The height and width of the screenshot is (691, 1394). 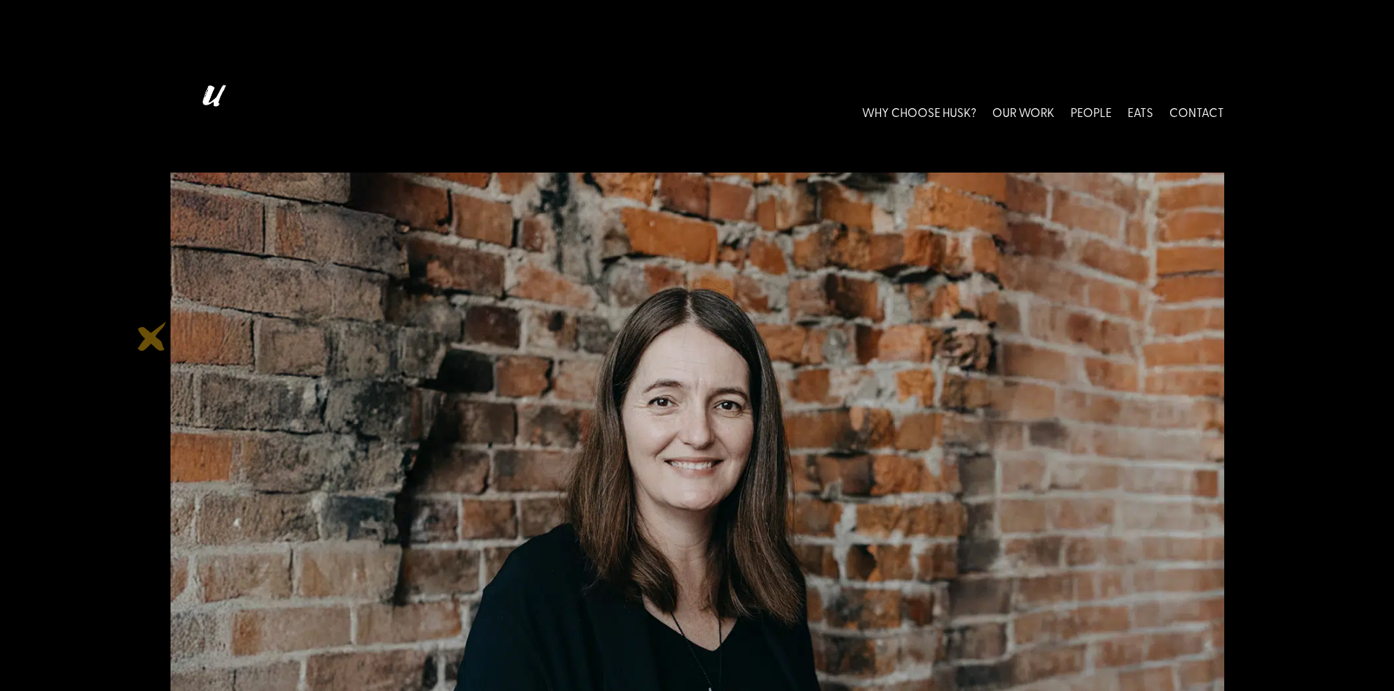 I want to click on a: WHY CHOOSE HUSK?, so click(x=919, y=111).